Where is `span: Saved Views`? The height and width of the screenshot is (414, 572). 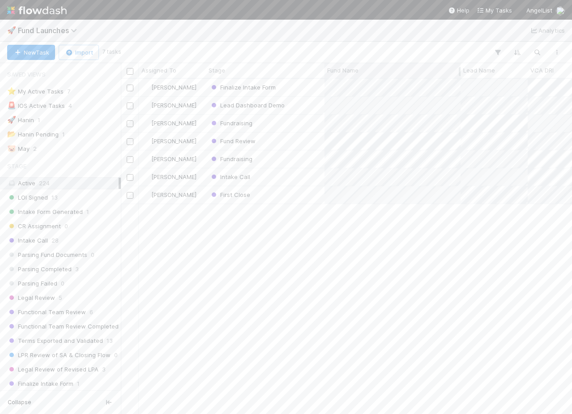 span: Saved Views is located at coordinates (26, 74).